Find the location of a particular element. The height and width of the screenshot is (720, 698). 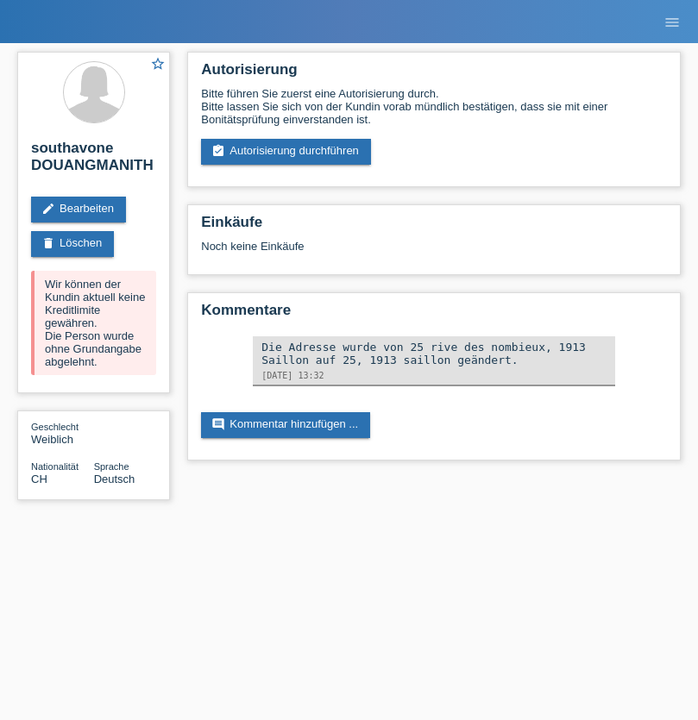

a: deleteLöschen is located at coordinates (72, 244).